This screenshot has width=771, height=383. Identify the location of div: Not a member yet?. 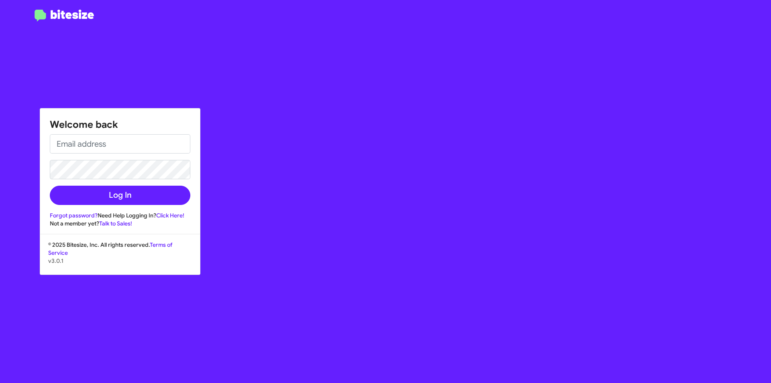
(120, 223).